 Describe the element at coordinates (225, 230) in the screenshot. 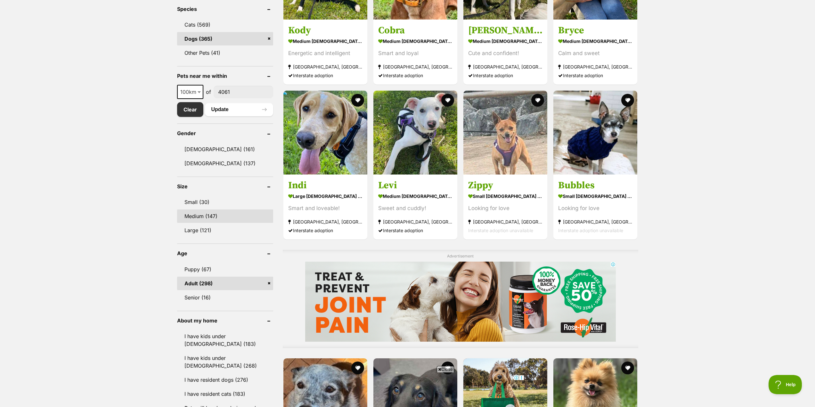

I see `a: Large (121)` at that location.